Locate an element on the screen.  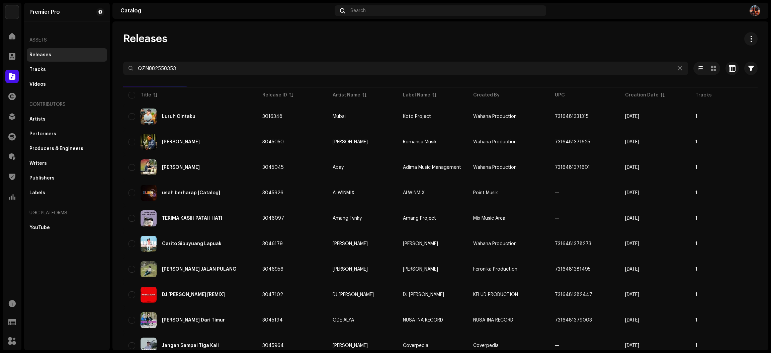
div: Abay is located at coordinates (338, 167).